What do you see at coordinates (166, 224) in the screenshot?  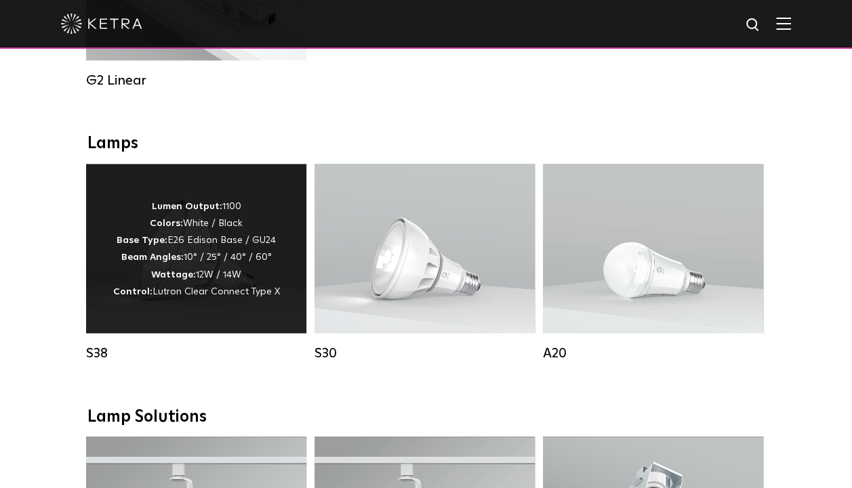 I see `strong: Colors:` at bounding box center [166, 224].